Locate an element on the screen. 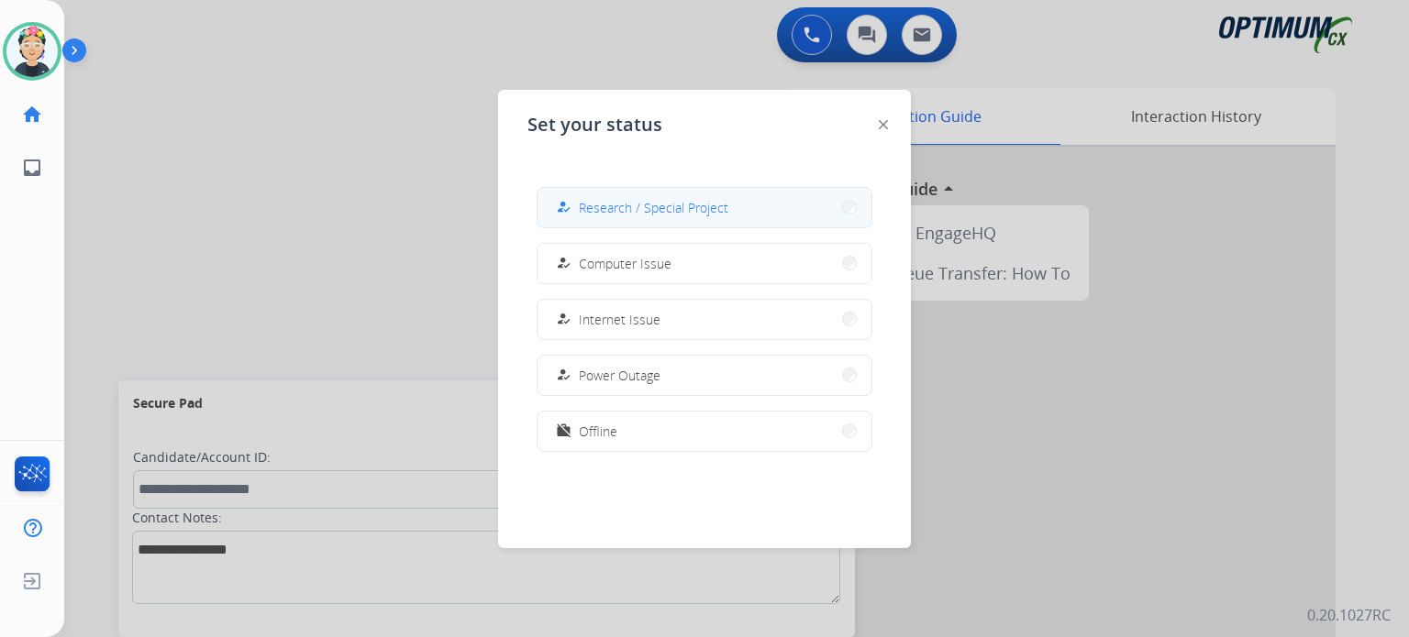 The height and width of the screenshot is (637, 1409). button: Power Outage is located at coordinates (704, 375).